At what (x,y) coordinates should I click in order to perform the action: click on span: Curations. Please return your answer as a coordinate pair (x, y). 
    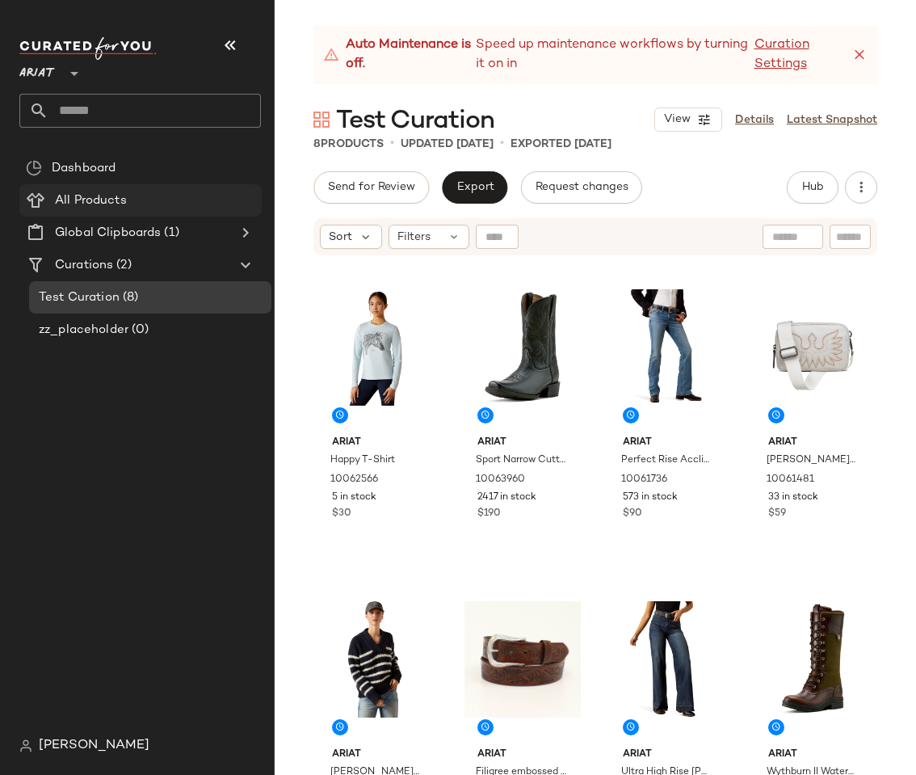
    Looking at the image, I should click on (84, 265).